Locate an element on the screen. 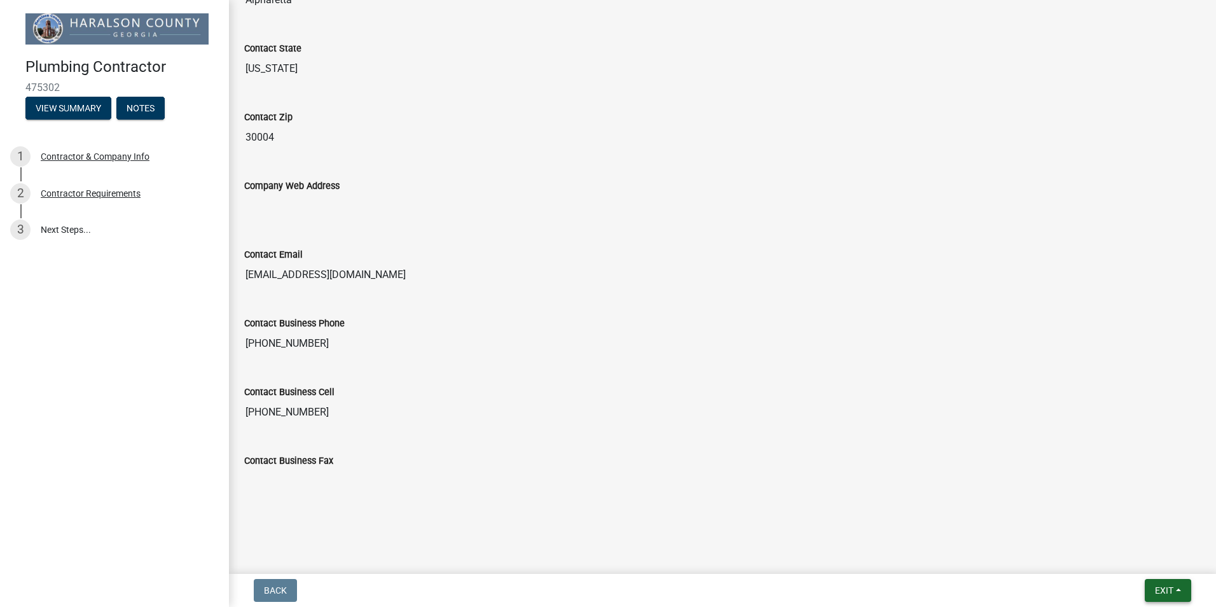 This screenshot has width=1216, height=607. label: Company Web Address is located at coordinates (292, 186).